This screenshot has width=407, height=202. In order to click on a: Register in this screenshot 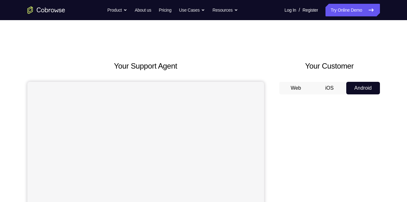, I will do `click(310, 10)`.